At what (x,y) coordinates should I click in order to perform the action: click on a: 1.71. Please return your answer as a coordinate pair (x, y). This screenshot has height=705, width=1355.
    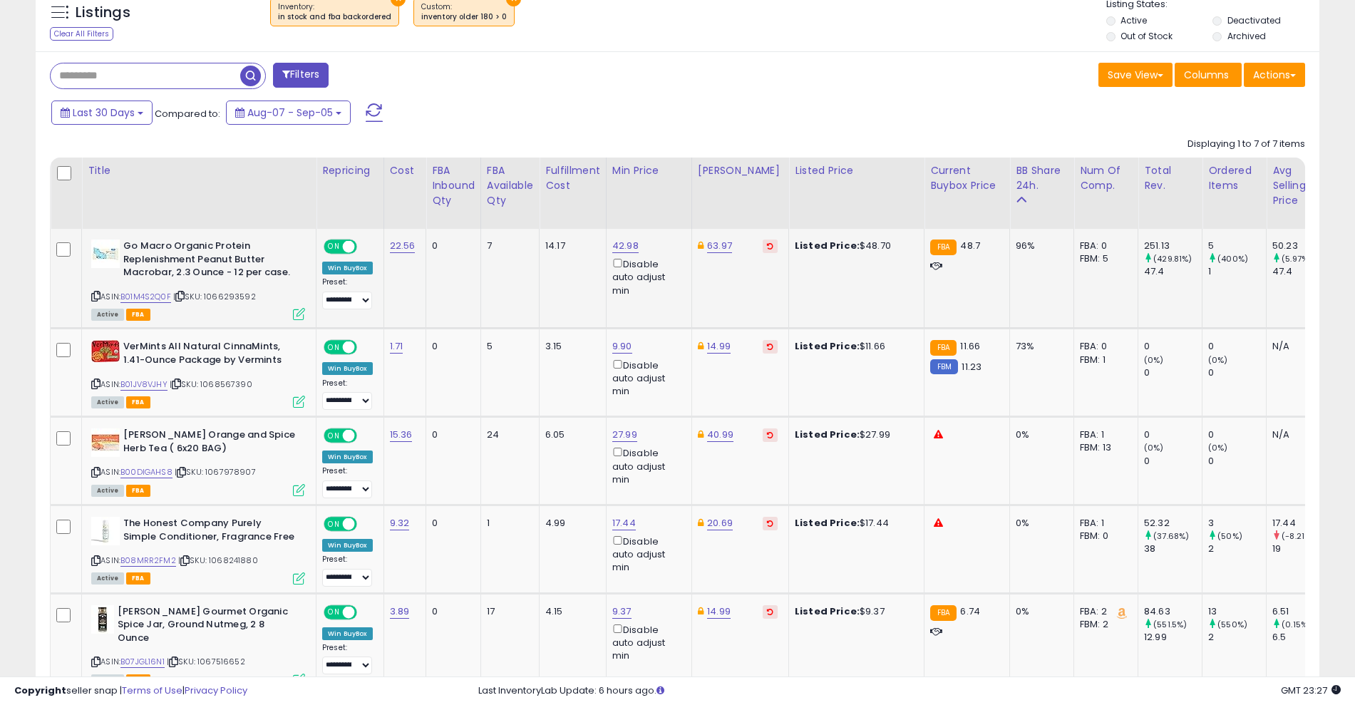
    Looking at the image, I should click on (396, 346).